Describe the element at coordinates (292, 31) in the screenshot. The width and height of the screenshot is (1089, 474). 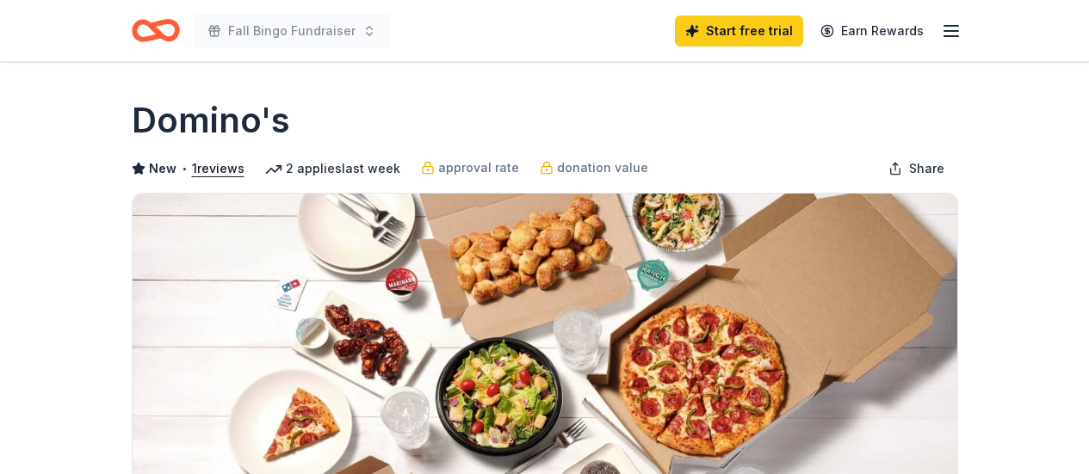
I see `span: Fall Bingo Fundraiser` at that location.